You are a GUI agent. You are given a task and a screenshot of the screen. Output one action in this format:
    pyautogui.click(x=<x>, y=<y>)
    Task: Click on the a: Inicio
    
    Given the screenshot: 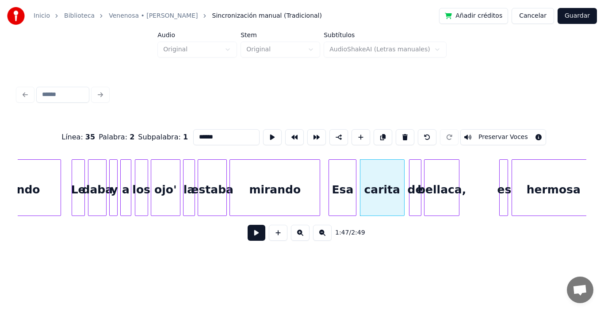 What is the action you would take?
    pyautogui.click(x=42, y=16)
    